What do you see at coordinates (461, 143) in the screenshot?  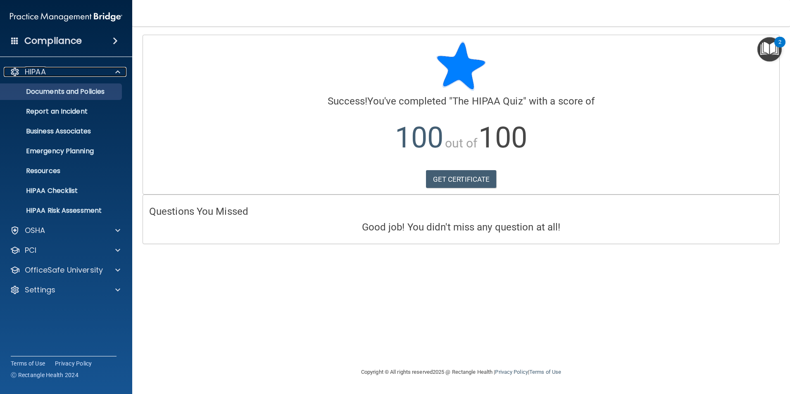 I see `span: out of` at bounding box center [461, 143].